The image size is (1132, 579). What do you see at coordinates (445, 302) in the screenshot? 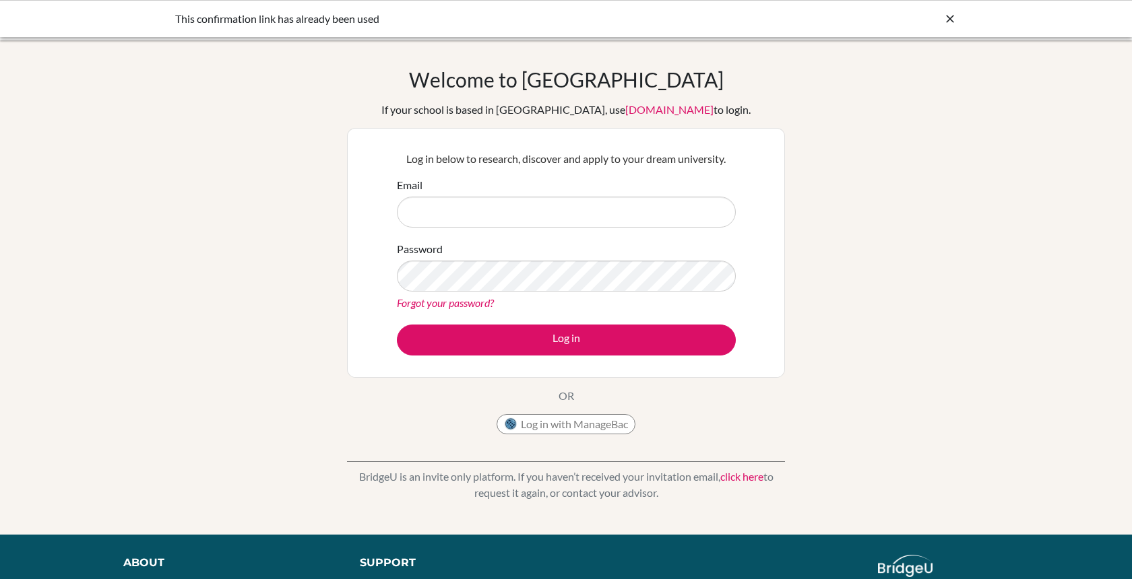
I see `a: Forgot your password?` at bounding box center [445, 302].